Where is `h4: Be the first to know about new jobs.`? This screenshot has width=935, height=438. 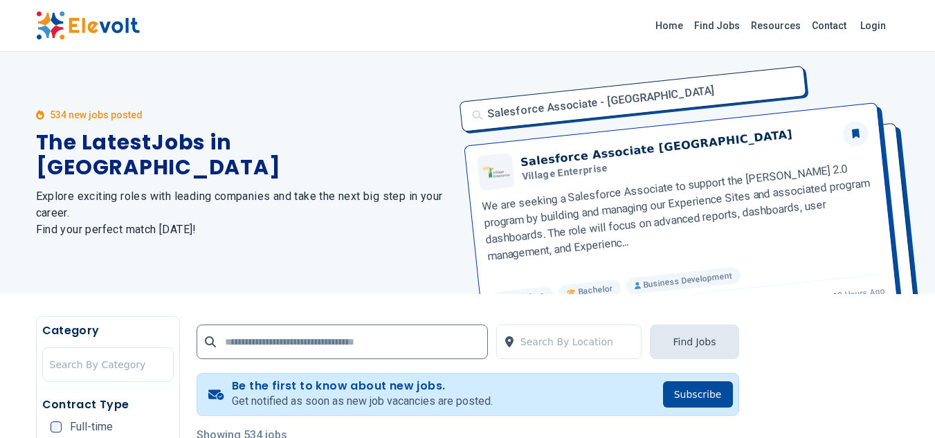 h4: Be the first to know about new jobs. is located at coordinates (362, 386).